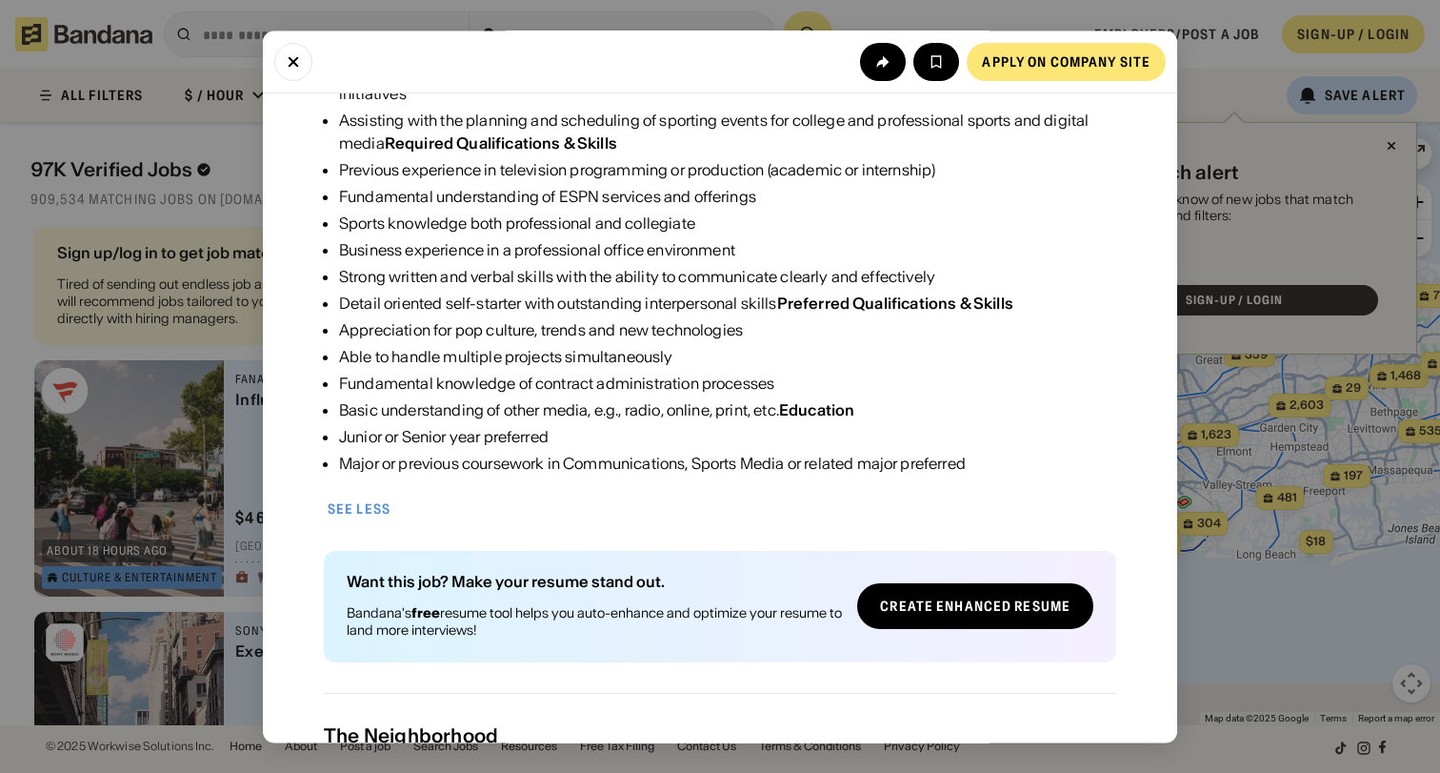 The height and width of the screenshot is (773, 1440). What do you see at coordinates (728, 132) in the screenshot?
I see `div: Assisting with the planning and scheduling of sporting events for college and professional sports...` at bounding box center [728, 132].